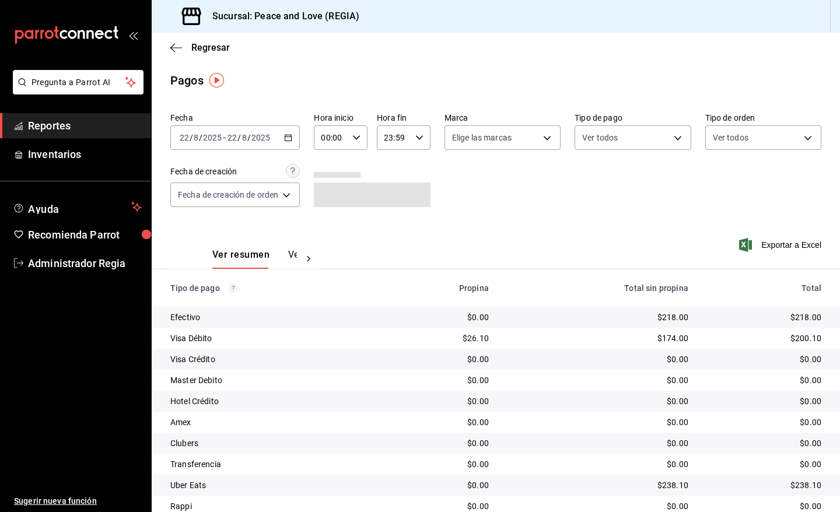 The width and height of the screenshot is (840, 512). I want to click on label: Hora inicio, so click(341, 118).